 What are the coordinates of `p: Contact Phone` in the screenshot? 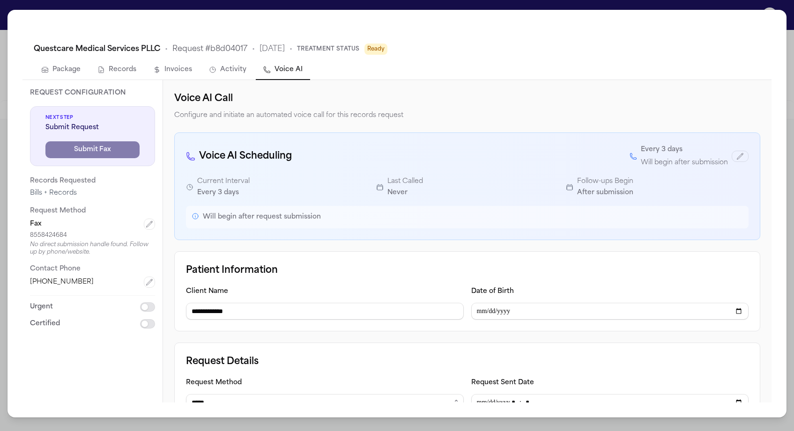 It's located at (92, 269).